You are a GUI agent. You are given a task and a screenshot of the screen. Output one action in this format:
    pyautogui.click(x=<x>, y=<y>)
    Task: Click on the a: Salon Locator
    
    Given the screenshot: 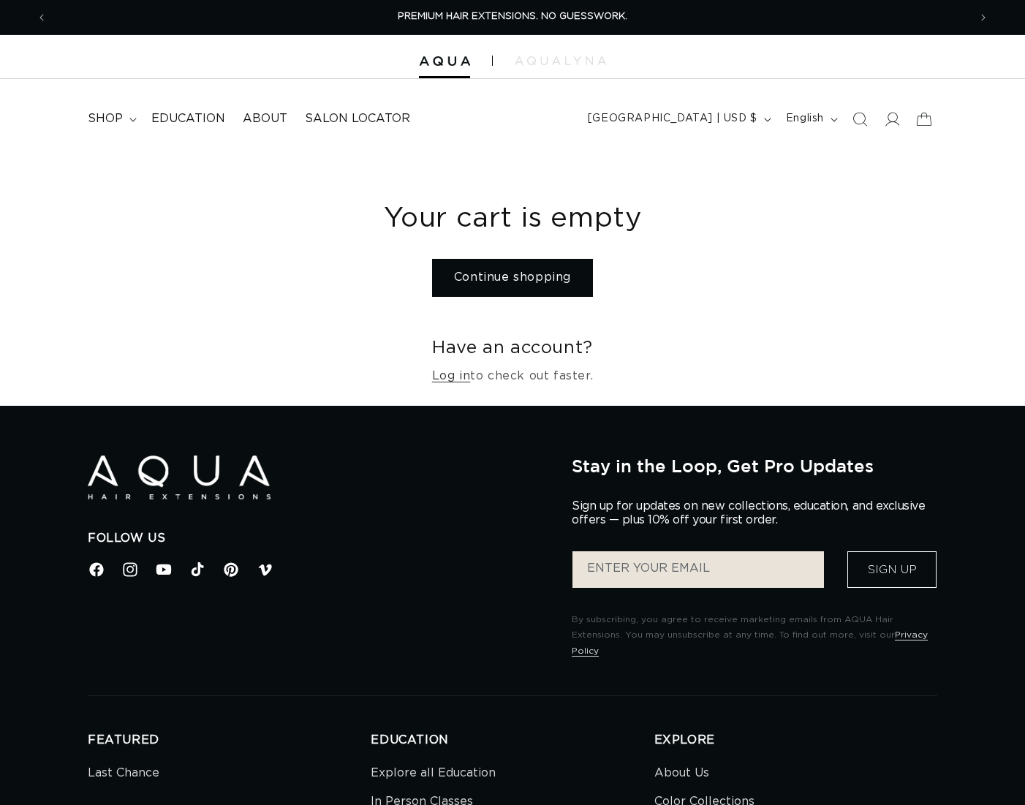 What is the action you would take?
    pyautogui.click(x=358, y=118)
    